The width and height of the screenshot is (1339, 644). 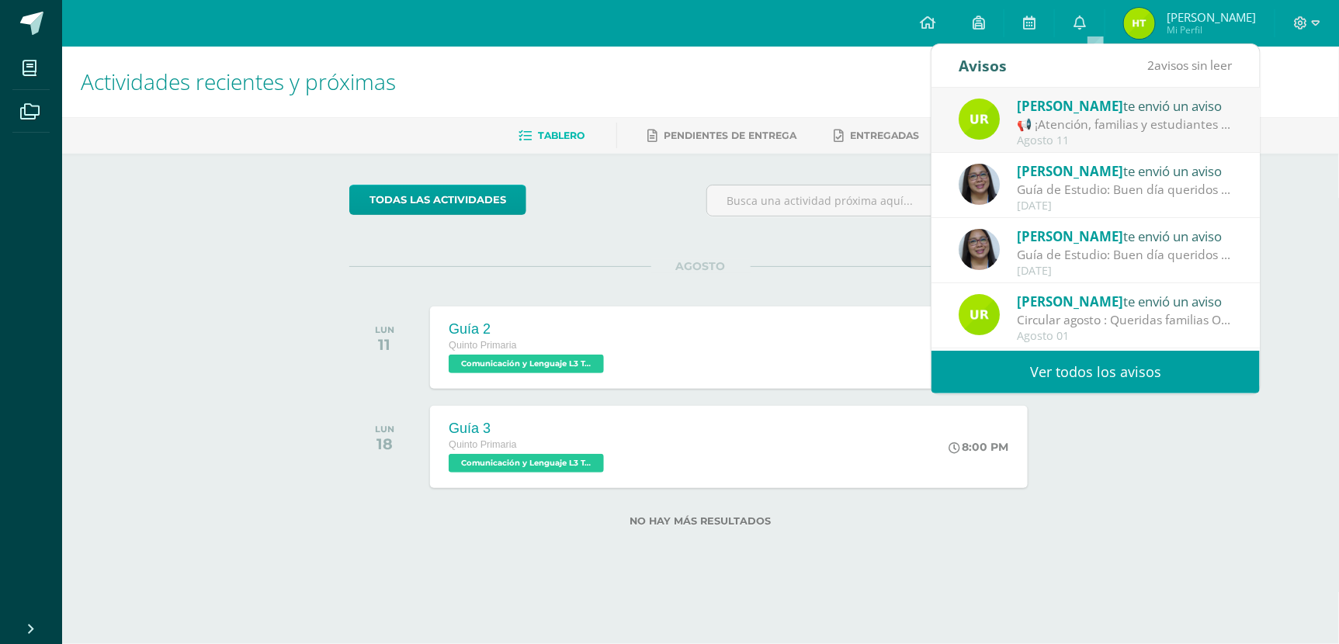 I want to click on div: Circular agosto : Queridas familias Osoristas: Con gran entusiasmo les damos la bienvenida a este..., so click(x=1126, y=320).